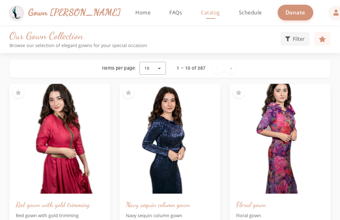  I want to click on img: Red gown with gold trimming, so click(60, 139).